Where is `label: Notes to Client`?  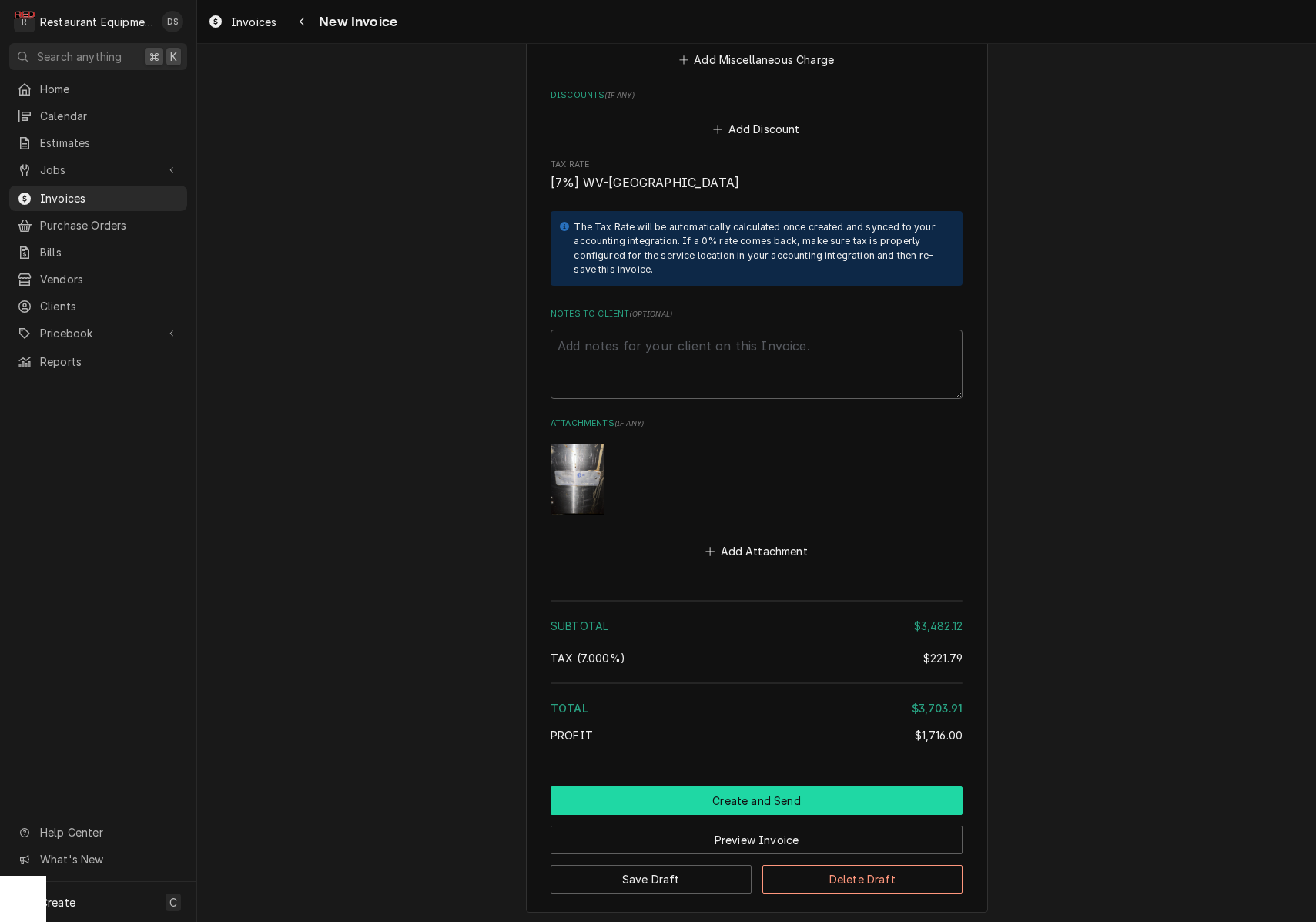
label: Notes to Client is located at coordinates (756, 314).